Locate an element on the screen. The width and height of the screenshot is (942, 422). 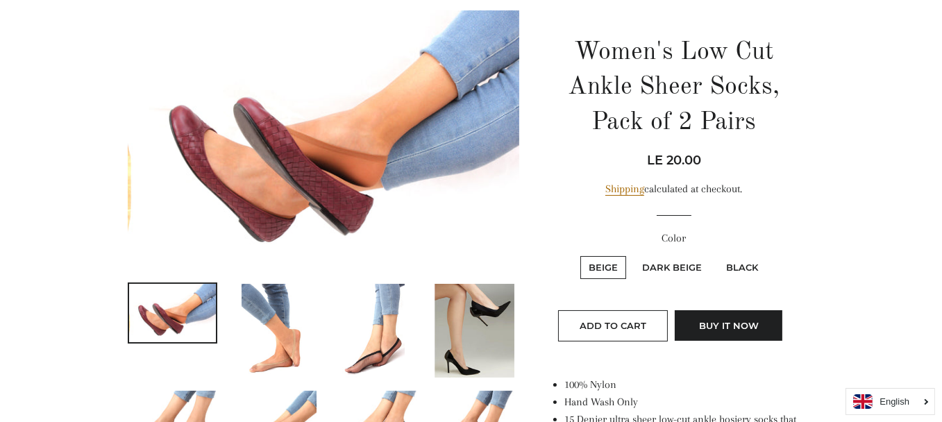
span: Add to Cart is located at coordinates (613, 326).